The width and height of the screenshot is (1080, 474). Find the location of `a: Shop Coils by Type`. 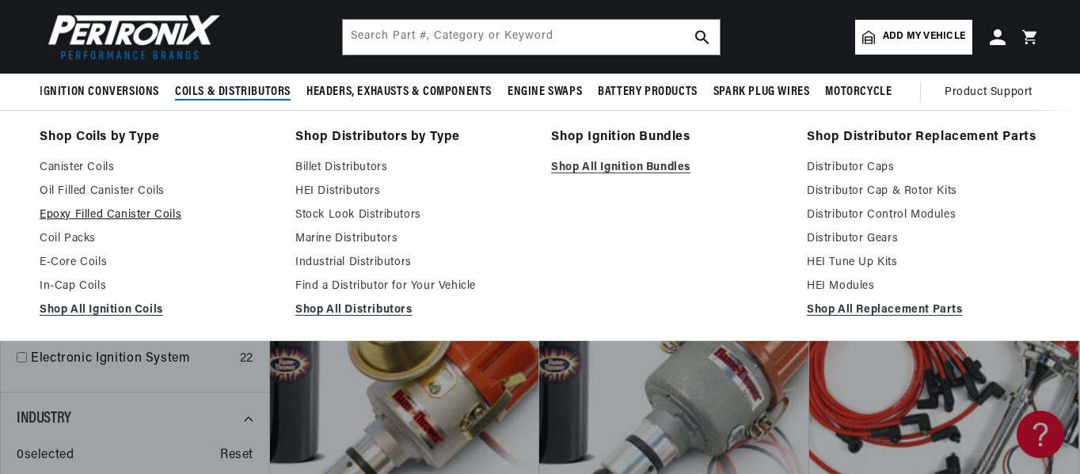

a: Shop Coils by Type is located at coordinates (156, 138).